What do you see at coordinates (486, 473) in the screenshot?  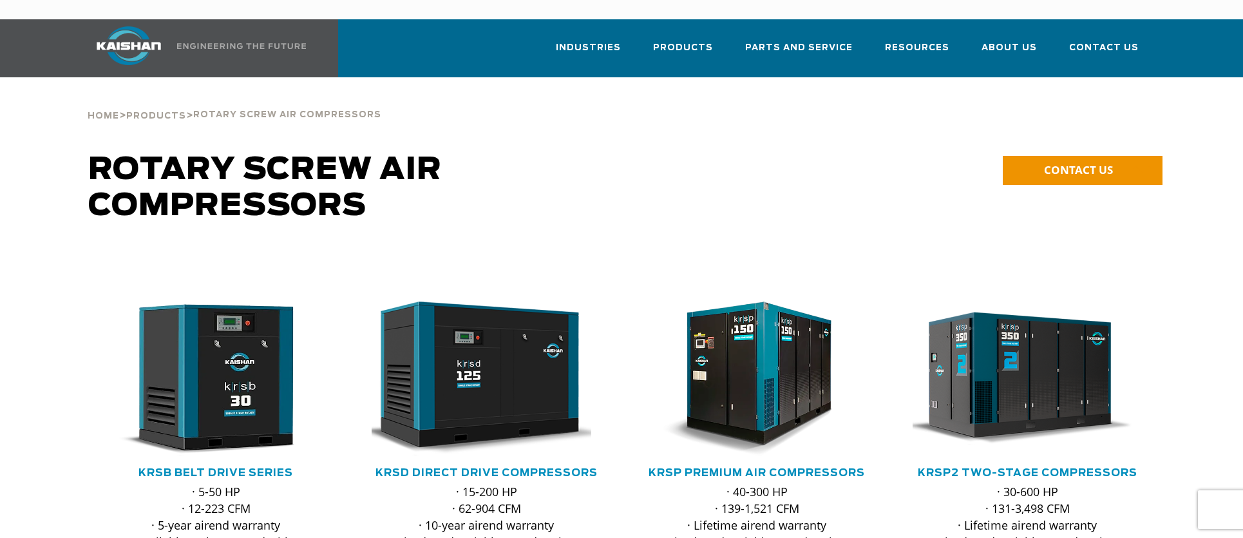 I see `a: KRSD Direct Drive Compressors` at bounding box center [486, 473].